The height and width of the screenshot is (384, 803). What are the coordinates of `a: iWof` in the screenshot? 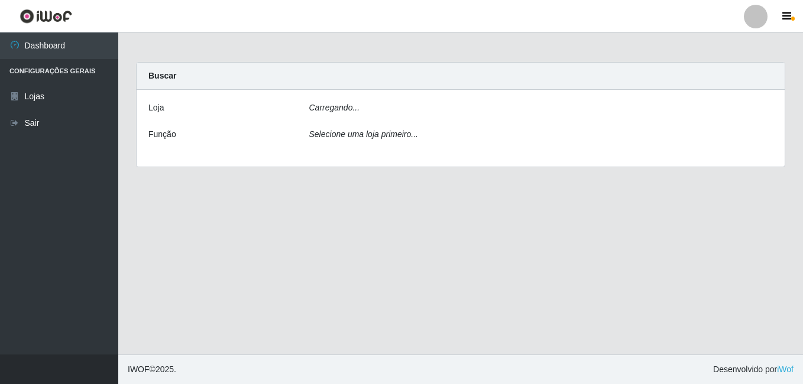 It's located at (785, 369).